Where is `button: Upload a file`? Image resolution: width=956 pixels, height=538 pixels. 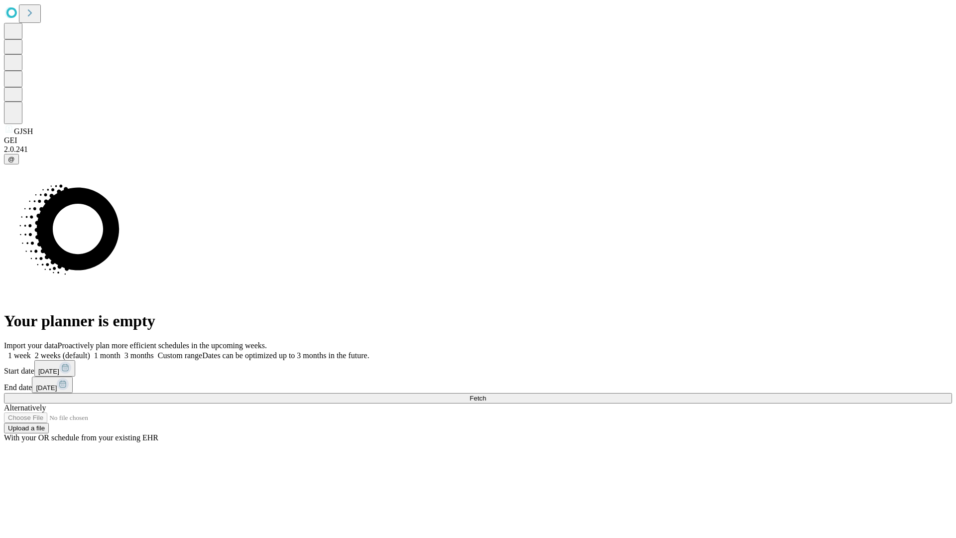
button: Upload a file is located at coordinates (26, 428).